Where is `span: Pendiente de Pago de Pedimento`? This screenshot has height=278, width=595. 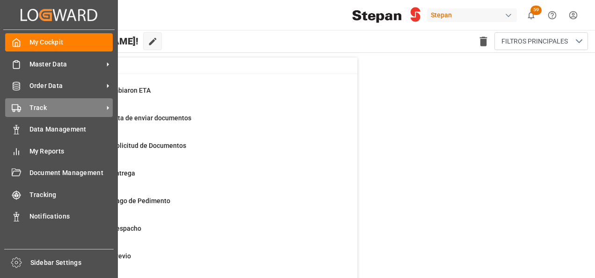 span: Pendiente de Pago de Pedimento is located at coordinates (120, 201).